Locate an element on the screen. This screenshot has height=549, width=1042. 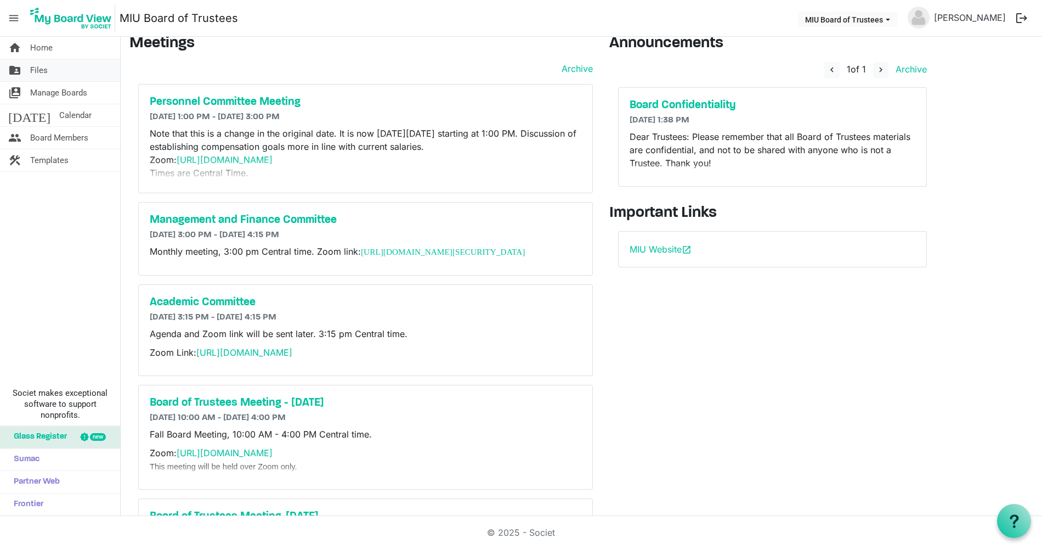
a: MIU Board of Trustees is located at coordinates (179, 18).